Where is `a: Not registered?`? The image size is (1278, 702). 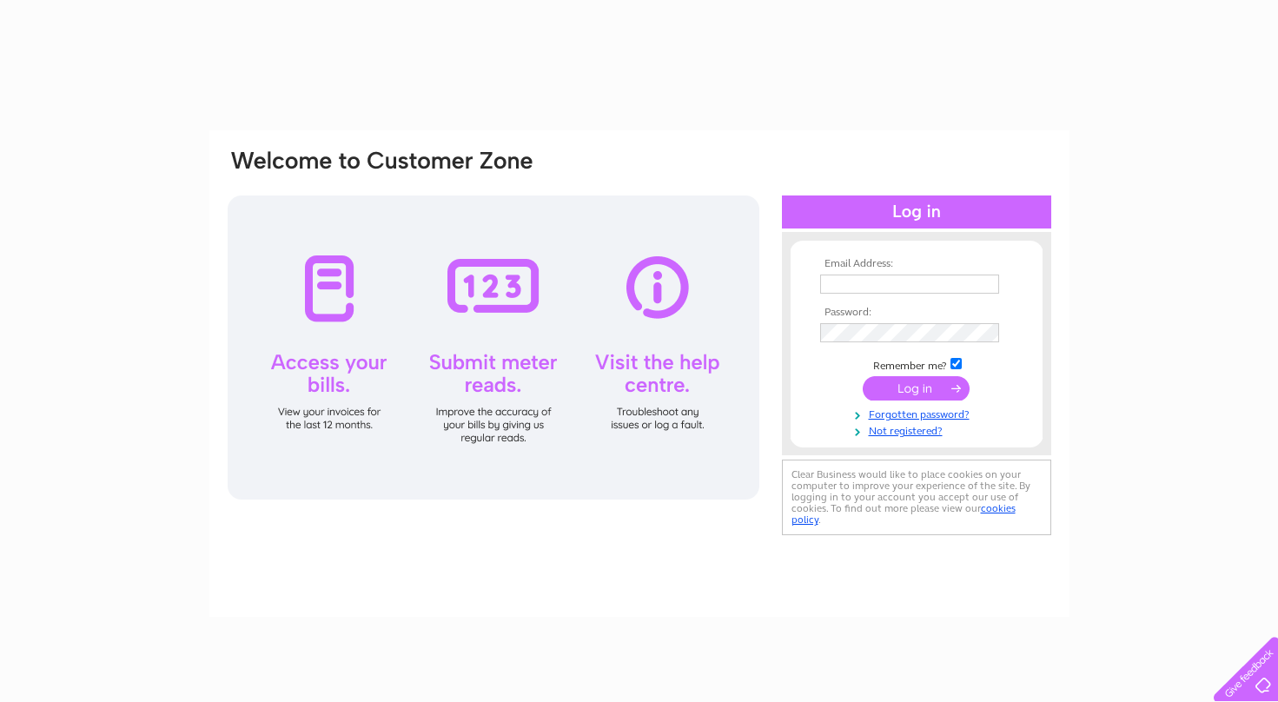
a: Not registered? is located at coordinates (918, 429).